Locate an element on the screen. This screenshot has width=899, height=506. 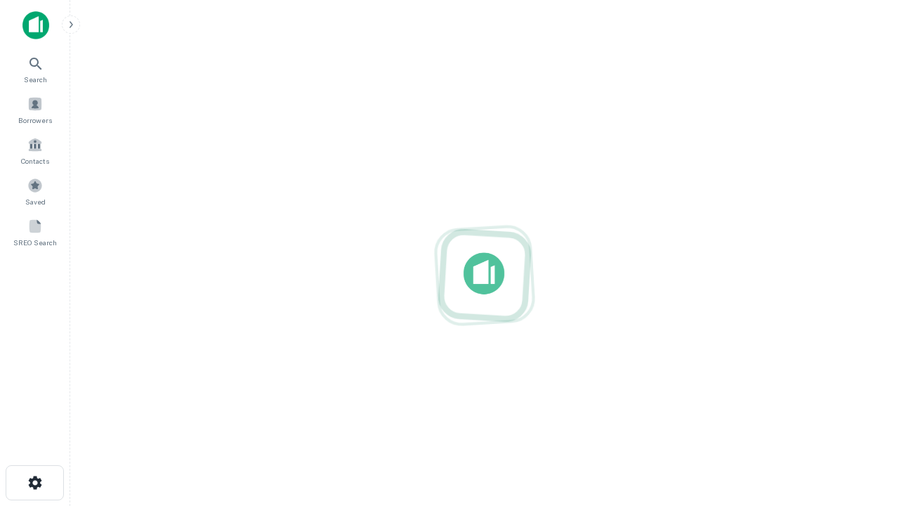
span: Search is located at coordinates (35, 79).